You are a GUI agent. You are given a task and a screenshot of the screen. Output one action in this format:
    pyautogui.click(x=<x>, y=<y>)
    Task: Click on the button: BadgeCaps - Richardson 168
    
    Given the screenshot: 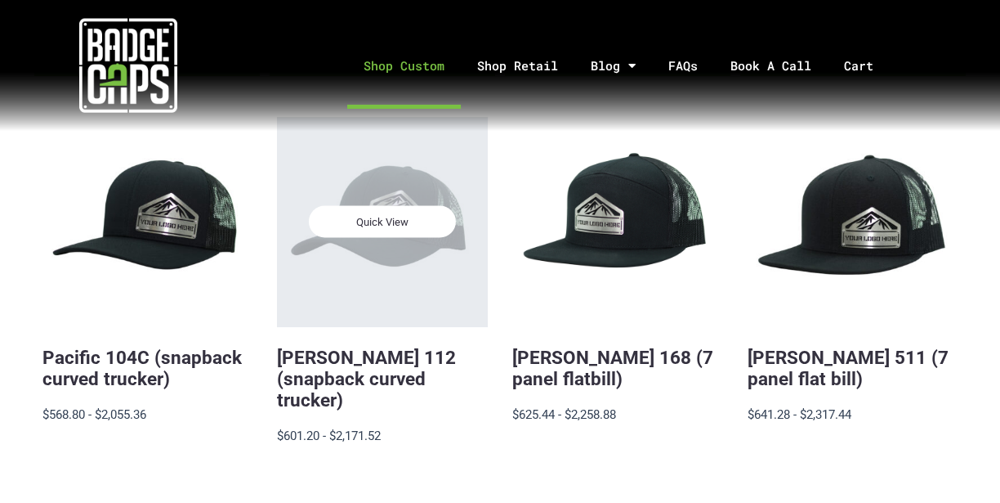 What is the action you would take?
    pyautogui.click(x=617, y=221)
    